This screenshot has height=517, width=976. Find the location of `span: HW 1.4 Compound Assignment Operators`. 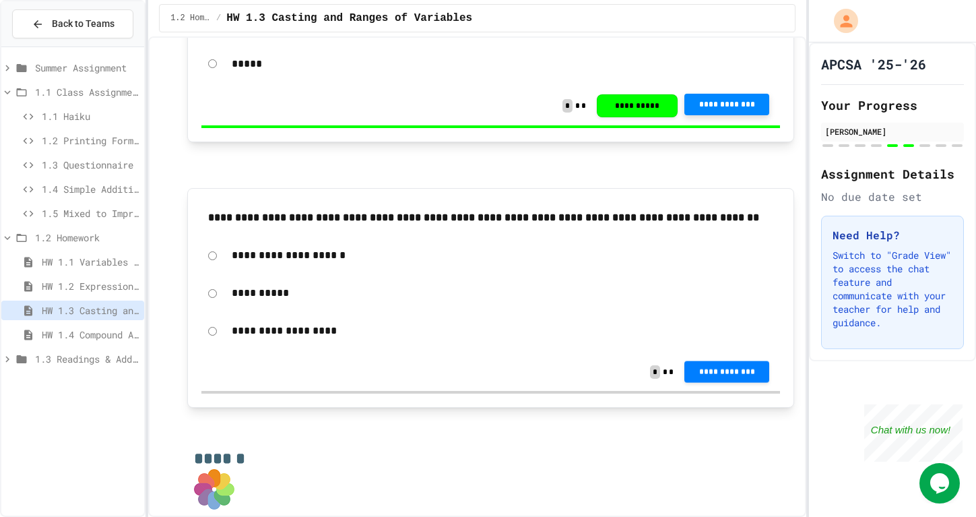

span: HW 1.4 Compound Assignment Operators is located at coordinates (90, 334).